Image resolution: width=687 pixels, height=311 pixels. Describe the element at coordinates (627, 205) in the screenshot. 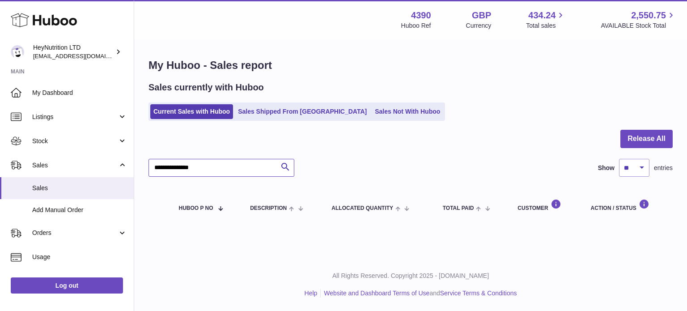

I see `div: Action / Status` at that location.